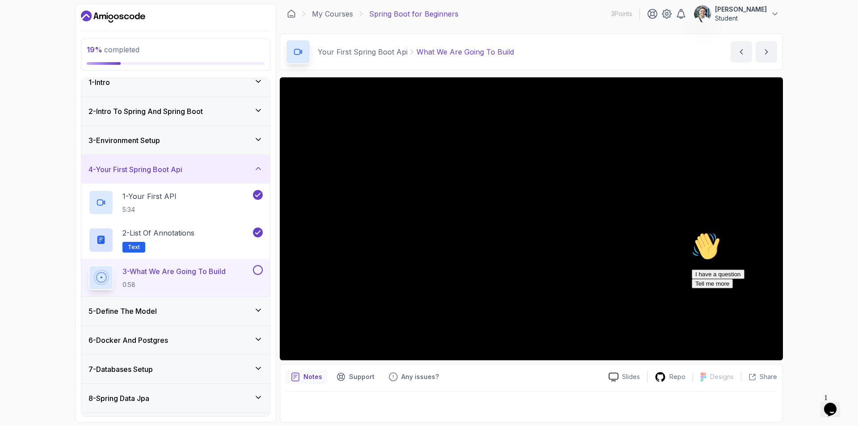  What do you see at coordinates (332, 14) in the screenshot?
I see `a: My Courses` at bounding box center [332, 14].